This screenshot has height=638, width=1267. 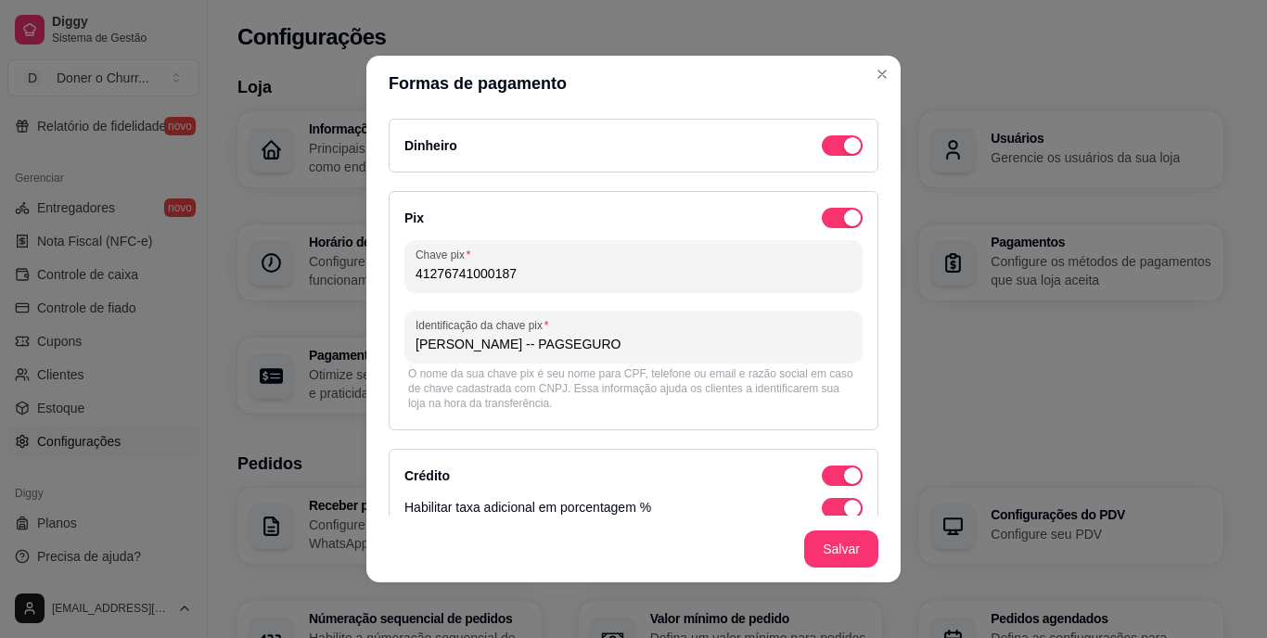 I want to click on label: Identificação da chave pix, so click(x=485, y=325).